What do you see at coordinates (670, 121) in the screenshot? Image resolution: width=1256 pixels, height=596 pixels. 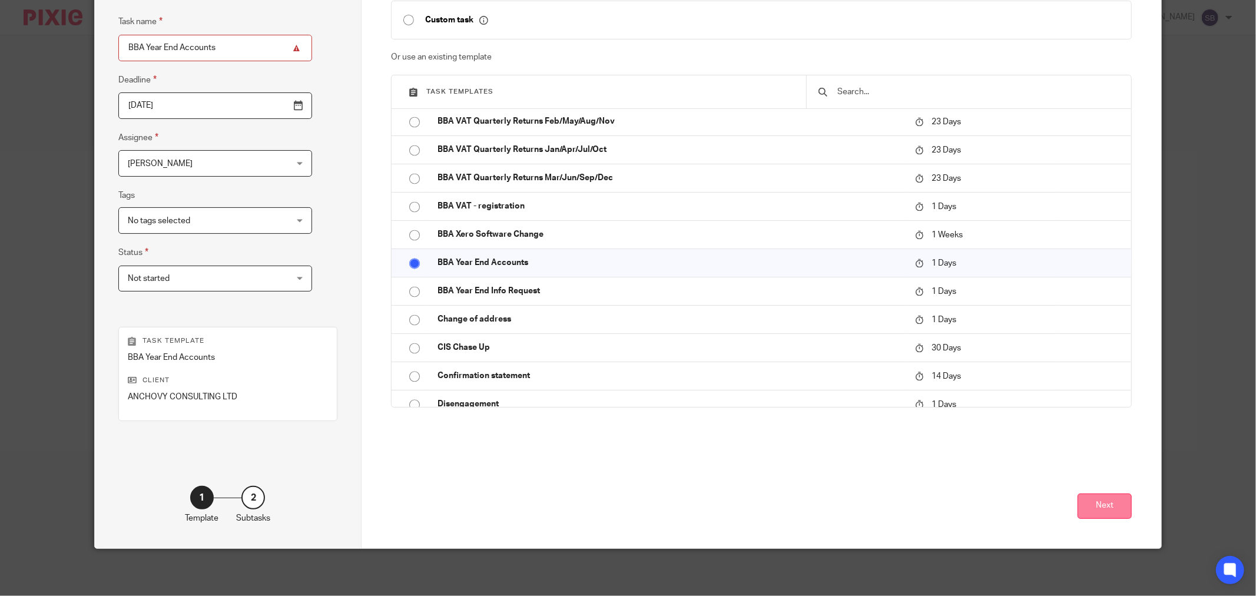 I see `p: BBA VAT Quarterly Returns Feb/May/Aug/Nov` at bounding box center [670, 121].